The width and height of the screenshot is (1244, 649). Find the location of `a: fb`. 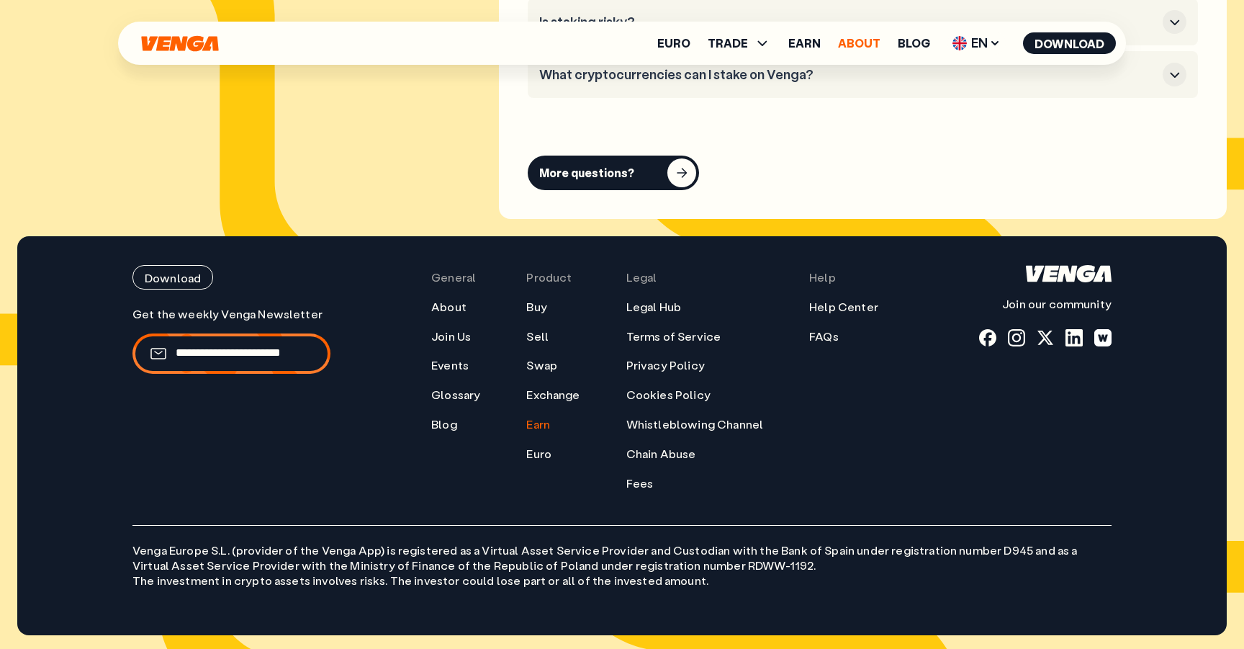

a: fb is located at coordinates (988, 338).